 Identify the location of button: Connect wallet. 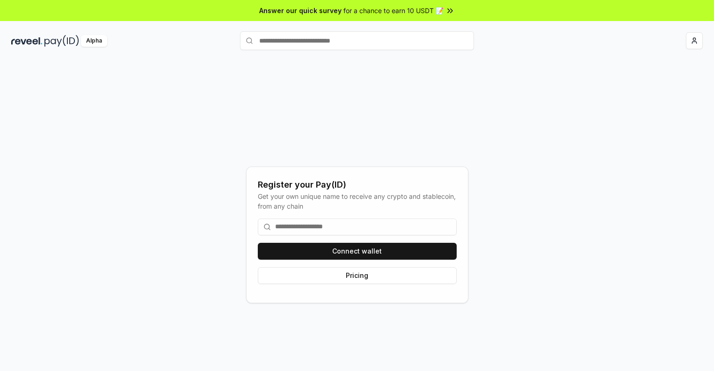
(357, 251).